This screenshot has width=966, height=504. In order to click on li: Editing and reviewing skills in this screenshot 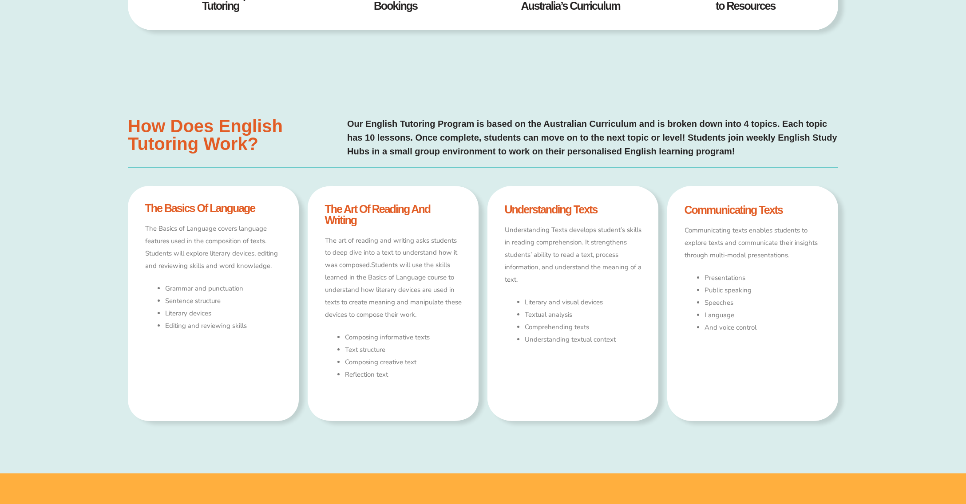, I will do `click(223, 326)`.